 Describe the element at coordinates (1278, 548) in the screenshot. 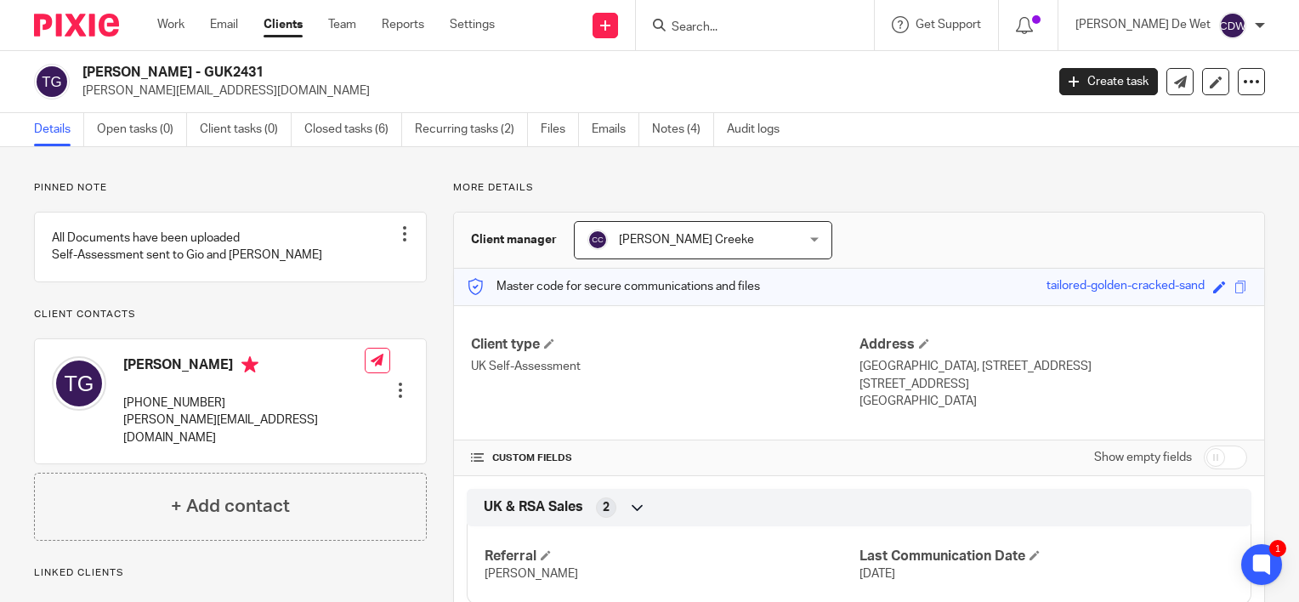

I see `div: 1` at that location.